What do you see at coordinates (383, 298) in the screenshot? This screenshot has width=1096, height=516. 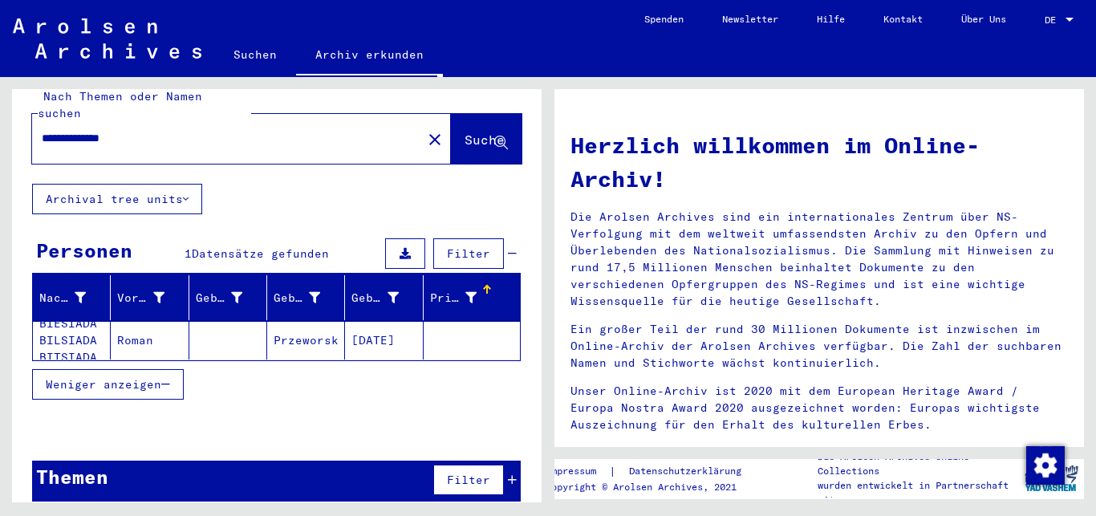 I see `mat-header-cell: Geburtsdatum` at bounding box center [383, 298].